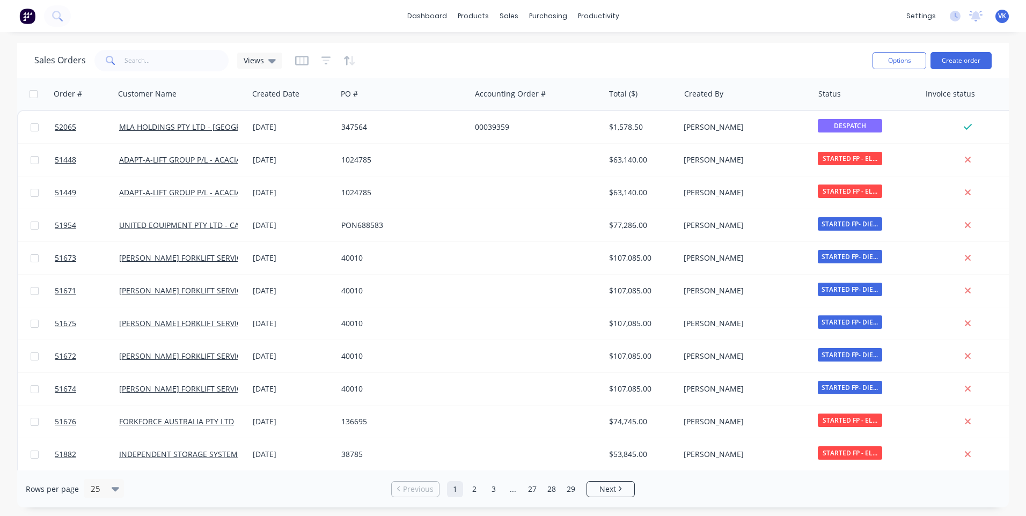 The image size is (1026, 516). What do you see at coordinates (611, 490) in the screenshot?
I see `a: Next page` at bounding box center [611, 490].